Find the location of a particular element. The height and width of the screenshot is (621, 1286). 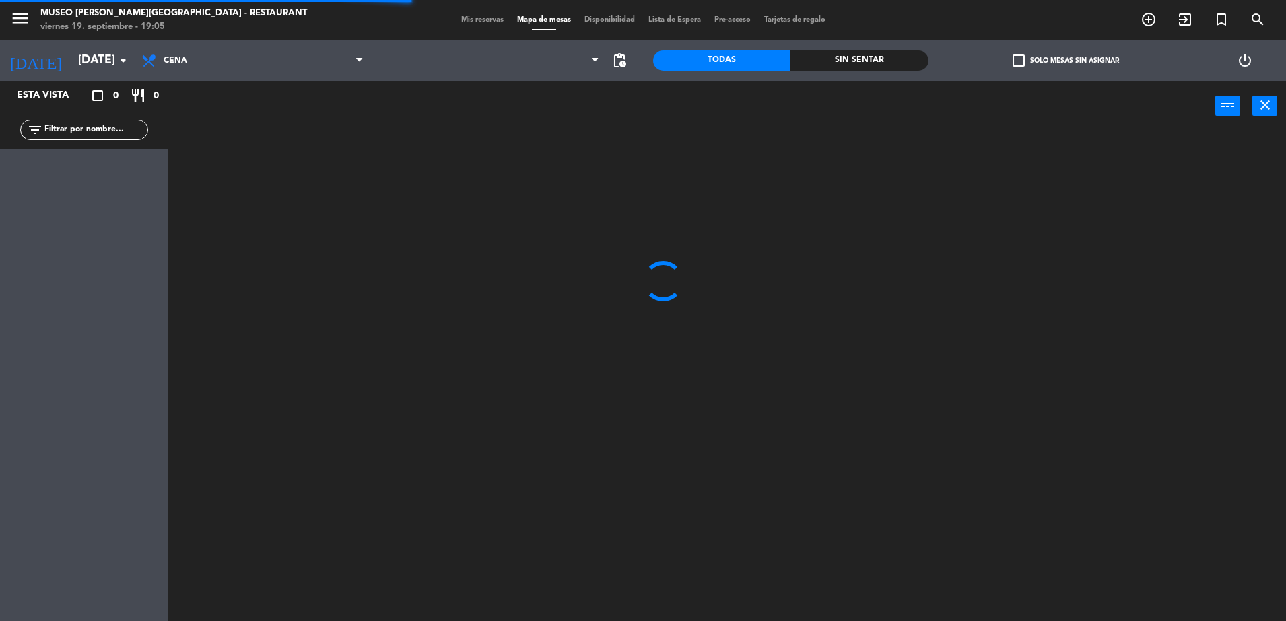

span: Tarjetas de regalo is located at coordinates (794, 20).